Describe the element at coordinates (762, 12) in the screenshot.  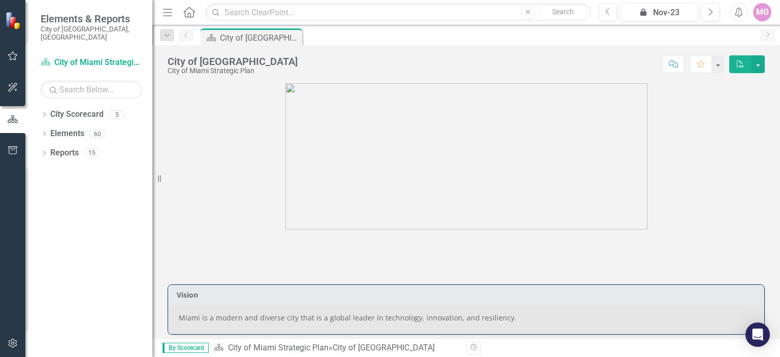
I see `button: MG` at that location.